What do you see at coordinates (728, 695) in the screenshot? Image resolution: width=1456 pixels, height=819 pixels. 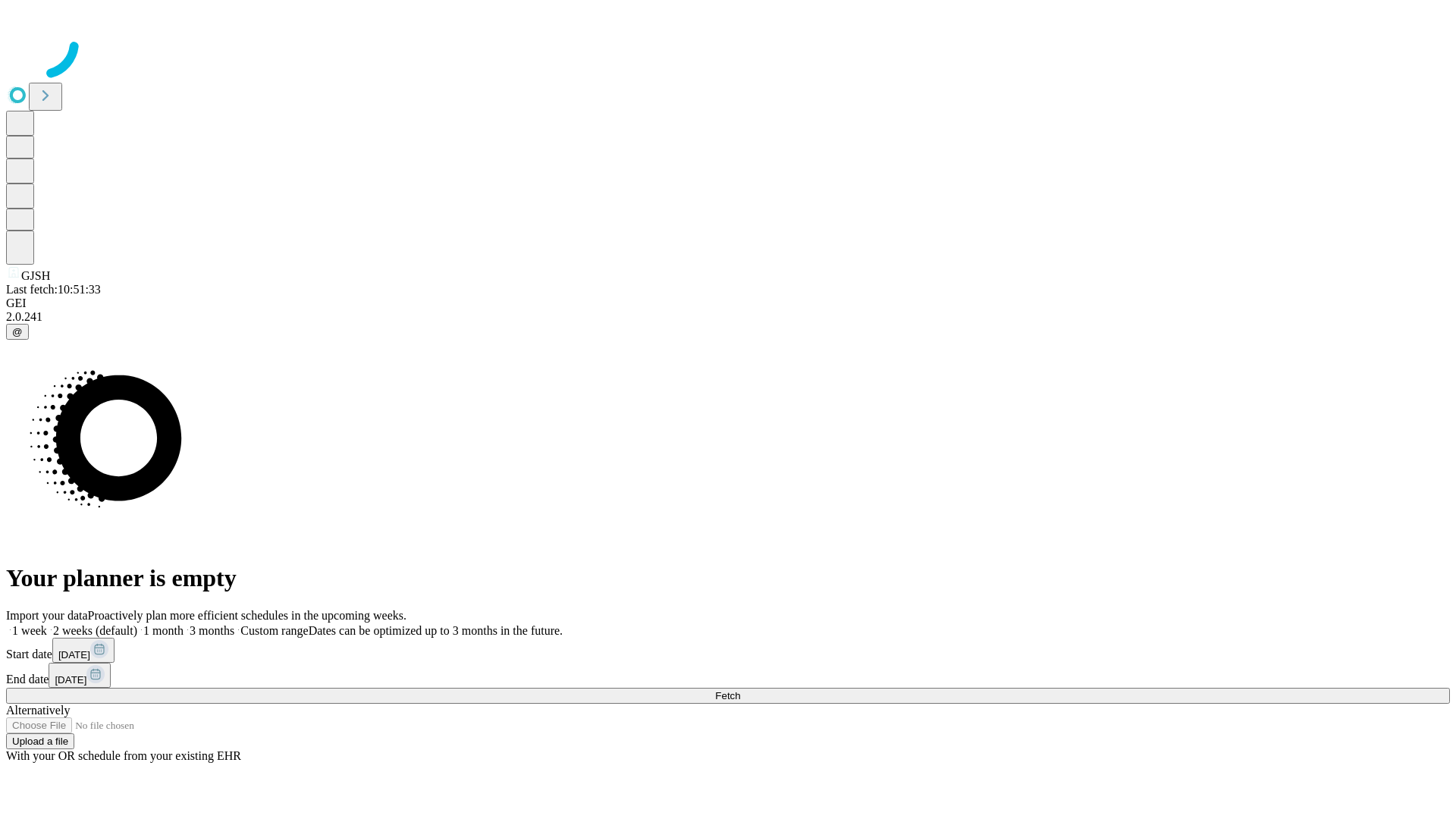 I see `span: Fetch` at bounding box center [728, 695].